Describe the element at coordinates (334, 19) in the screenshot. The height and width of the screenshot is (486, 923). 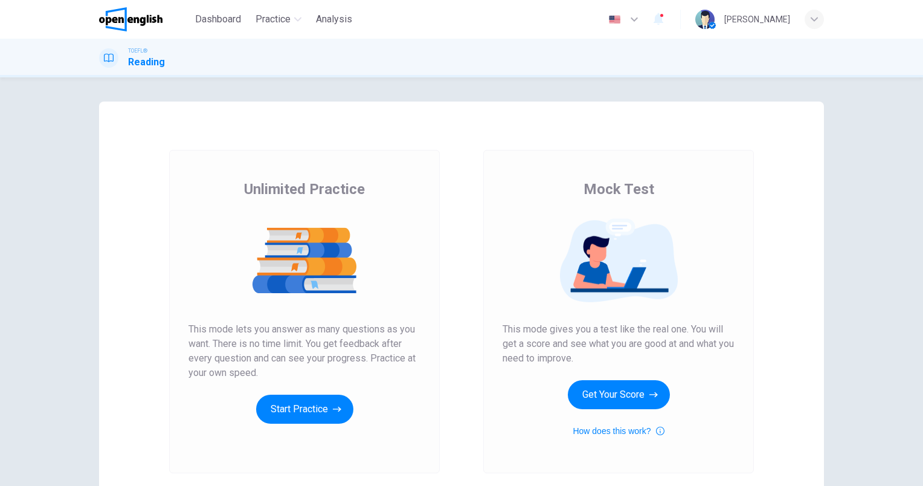
I see `button: Analysis` at that location.